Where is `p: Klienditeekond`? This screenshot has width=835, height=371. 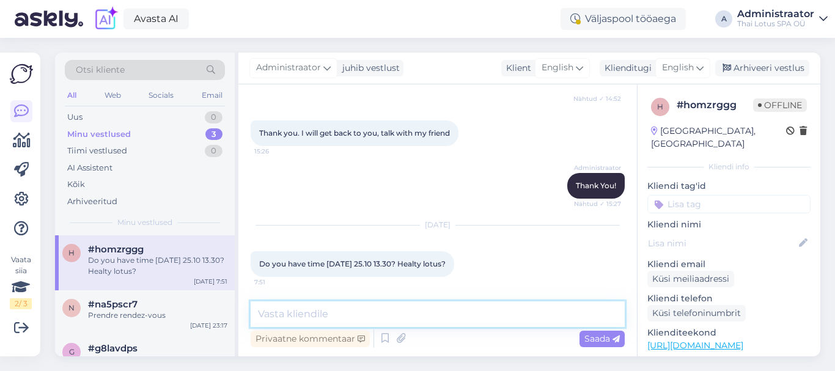
p: Klienditeekond is located at coordinates (729, 333).